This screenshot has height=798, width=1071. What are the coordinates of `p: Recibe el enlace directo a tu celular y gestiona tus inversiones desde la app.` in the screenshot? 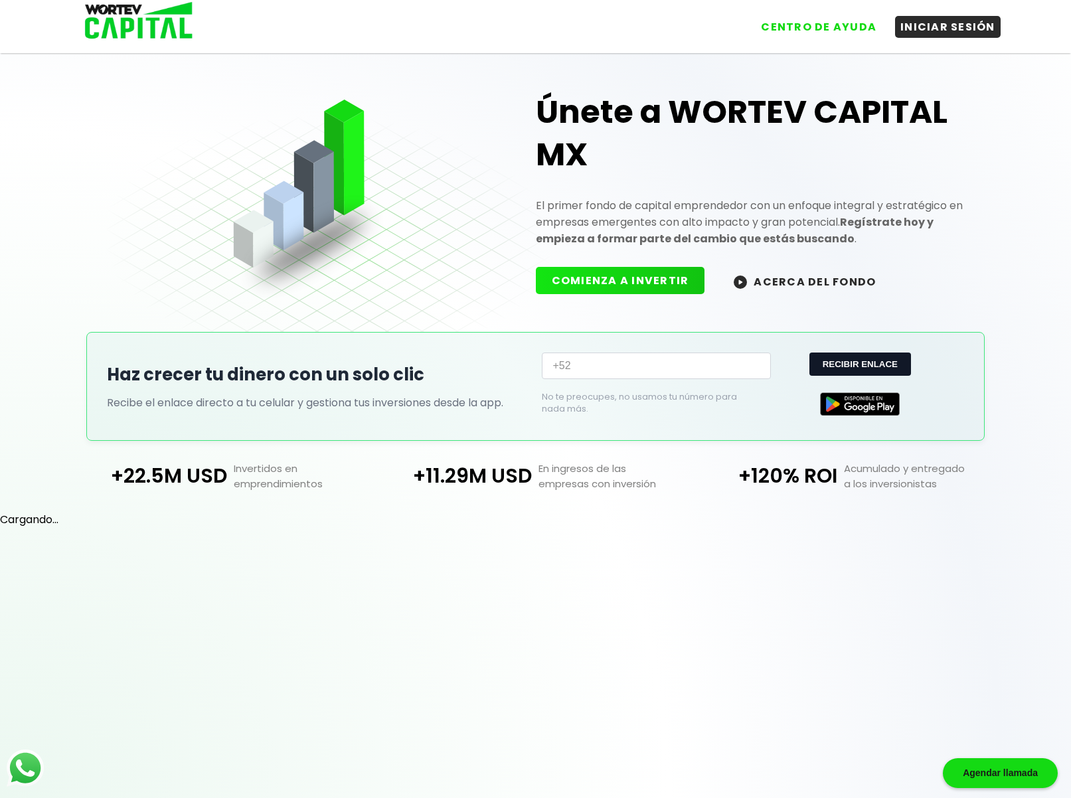 It's located at (317, 402).